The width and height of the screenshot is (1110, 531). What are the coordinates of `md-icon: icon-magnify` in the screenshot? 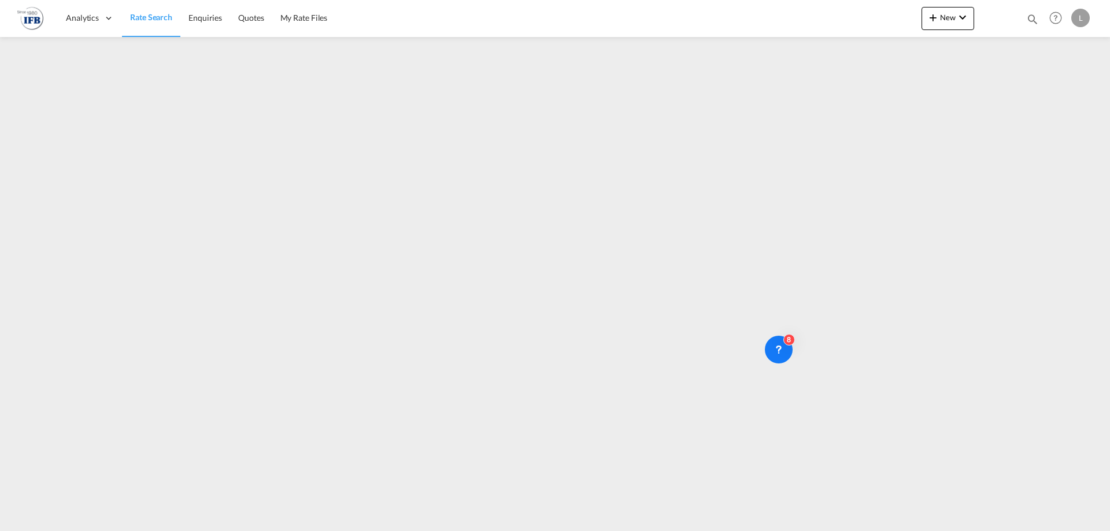 It's located at (1032, 19).